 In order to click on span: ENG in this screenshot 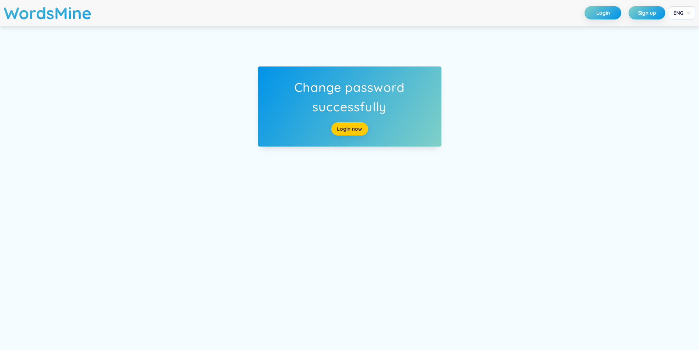, I will do `click(682, 13)`.